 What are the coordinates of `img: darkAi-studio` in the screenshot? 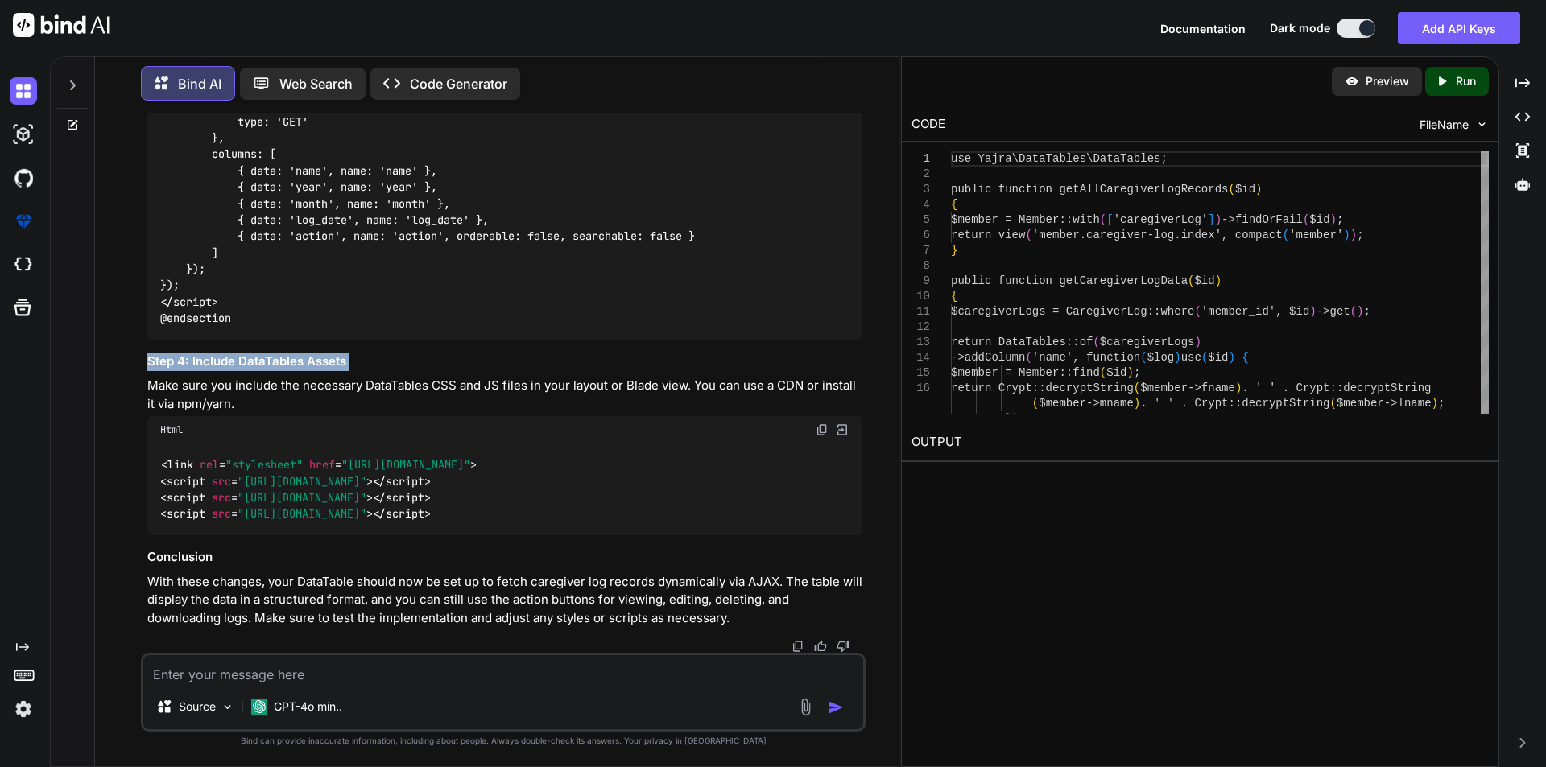 It's located at (23, 134).